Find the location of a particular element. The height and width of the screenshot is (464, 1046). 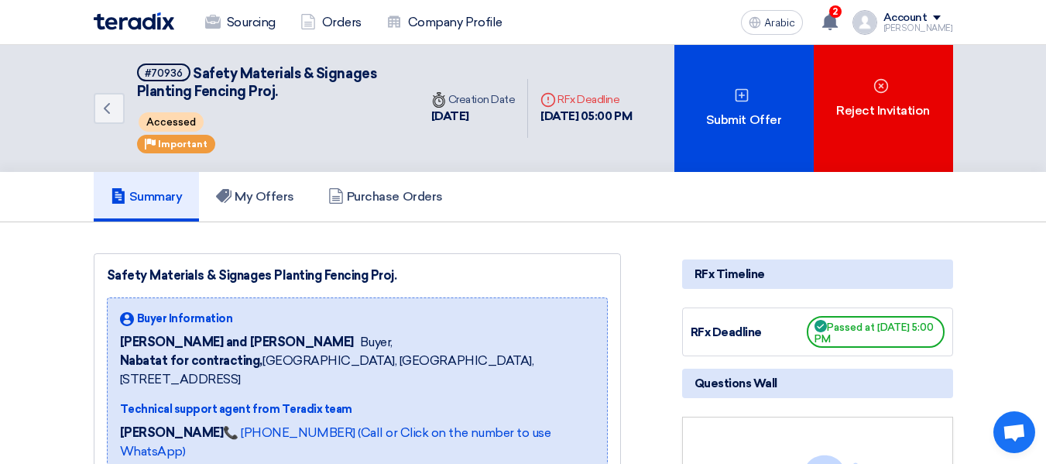

a: Orders is located at coordinates (330, 22).